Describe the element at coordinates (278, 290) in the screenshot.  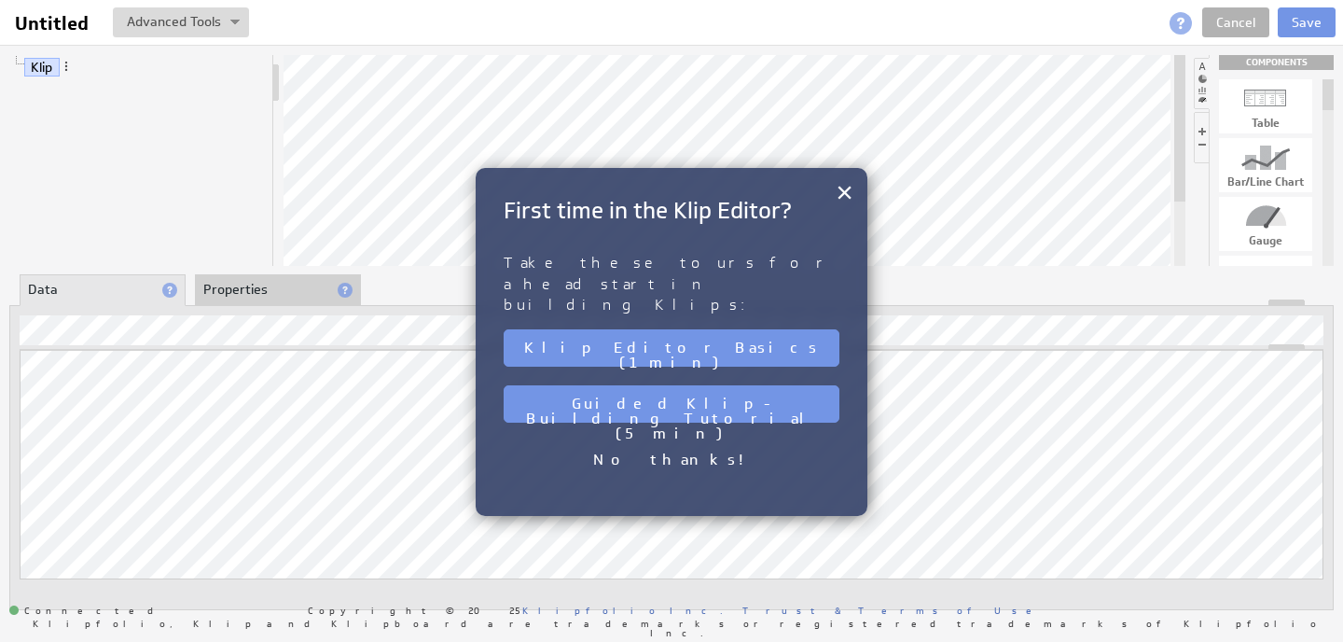
I see `li: Properties` at that location.